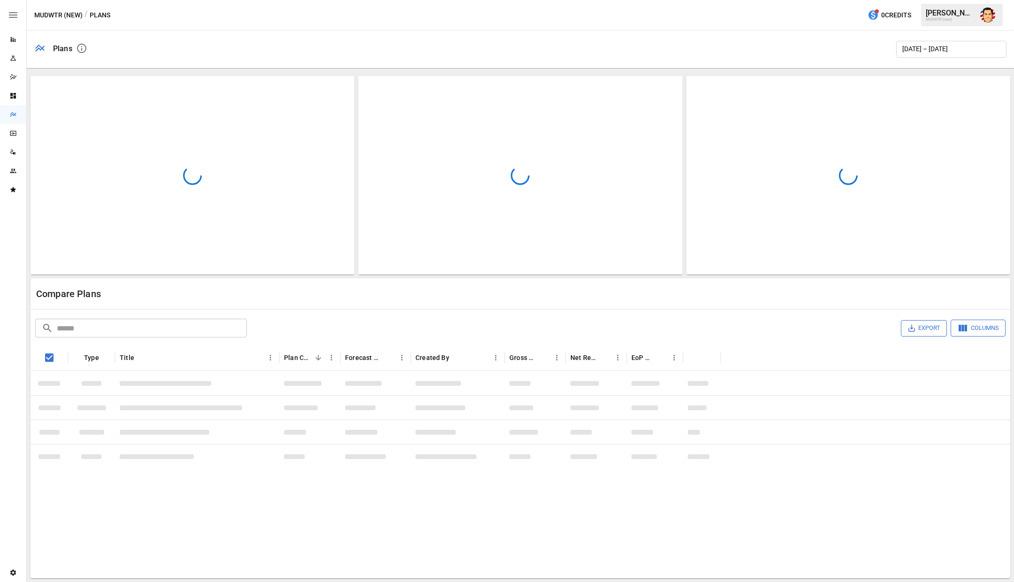 Image resolution: width=1014 pixels, height=582 pixels. What do you see at coordinates (889, 15) in the screenshot?
I see `button: 0Credits` at bounding box center [889, 15].